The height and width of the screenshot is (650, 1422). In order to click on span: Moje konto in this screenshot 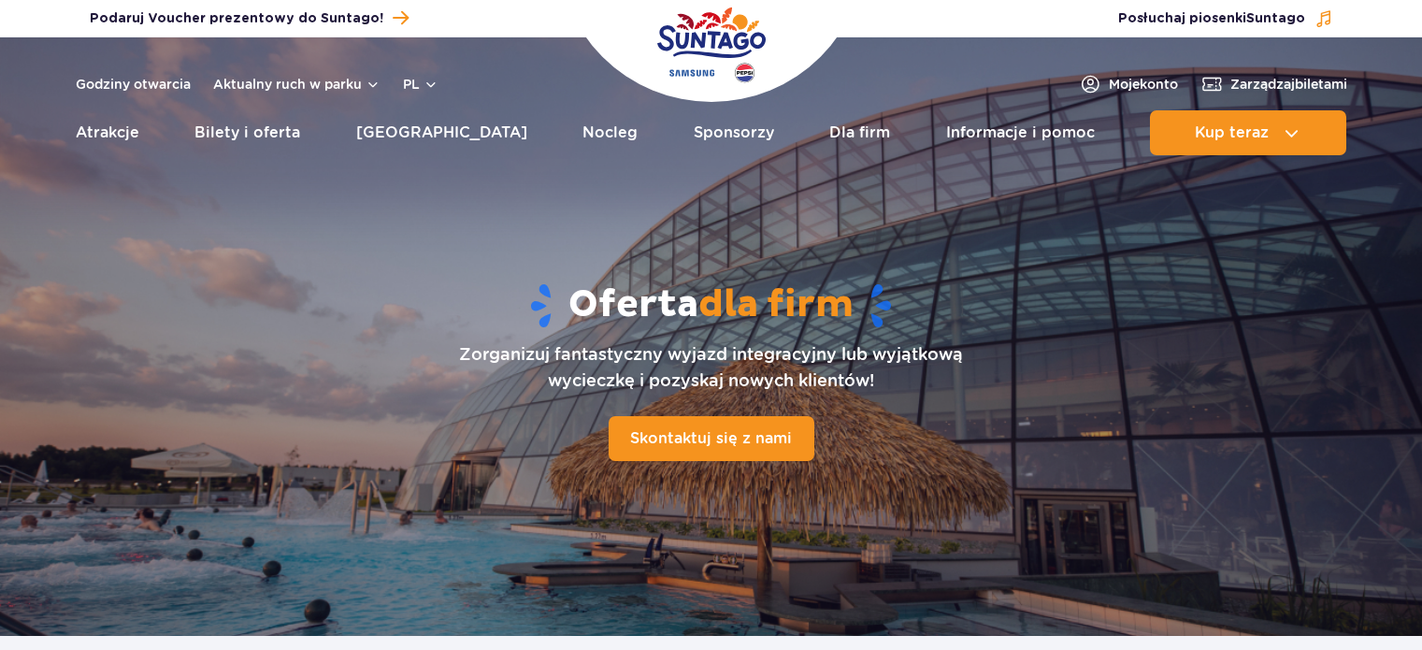, I will do `click(1143, 84)`.